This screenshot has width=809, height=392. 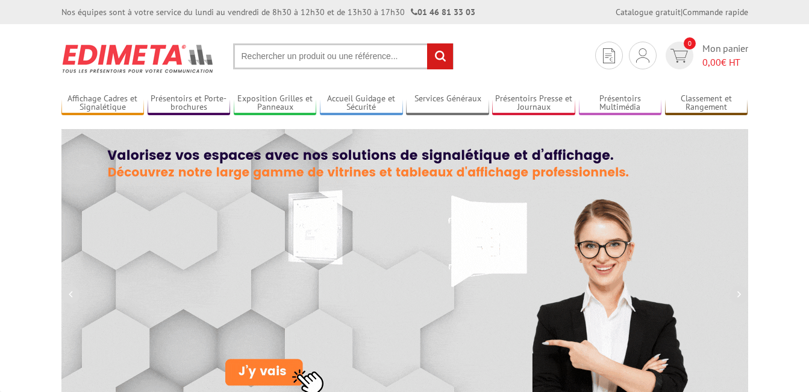 What do you see at coordinates (690, 43) in the screenshot?
I see `span: 0` at bounding box center [690, 43].